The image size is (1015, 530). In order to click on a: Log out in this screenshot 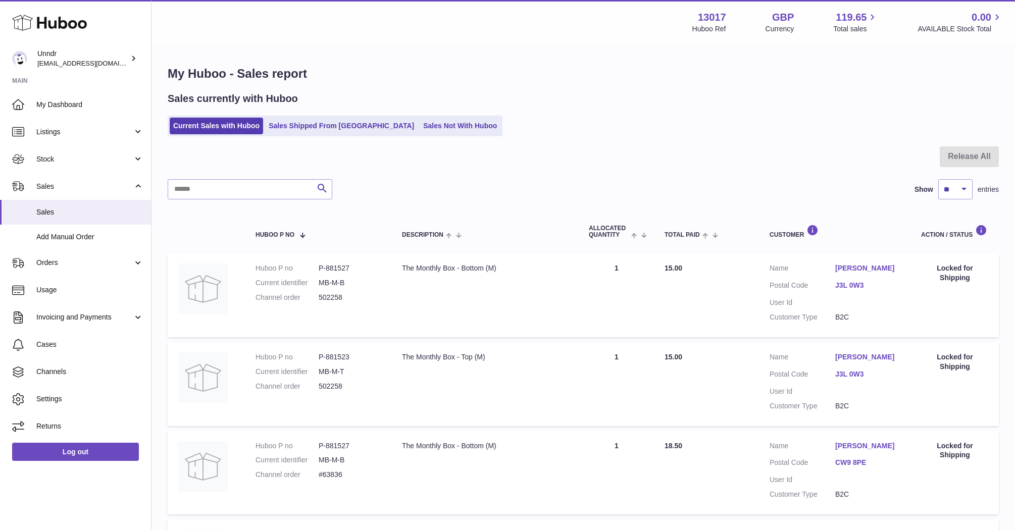, I will do `click(75, 452)`.